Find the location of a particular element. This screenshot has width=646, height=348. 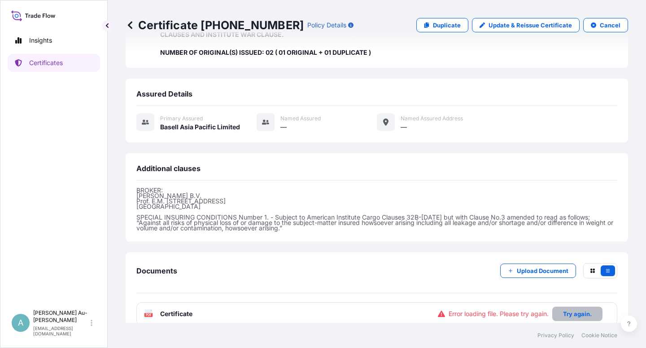

span: Certificate is located at coordinates (176, 314).